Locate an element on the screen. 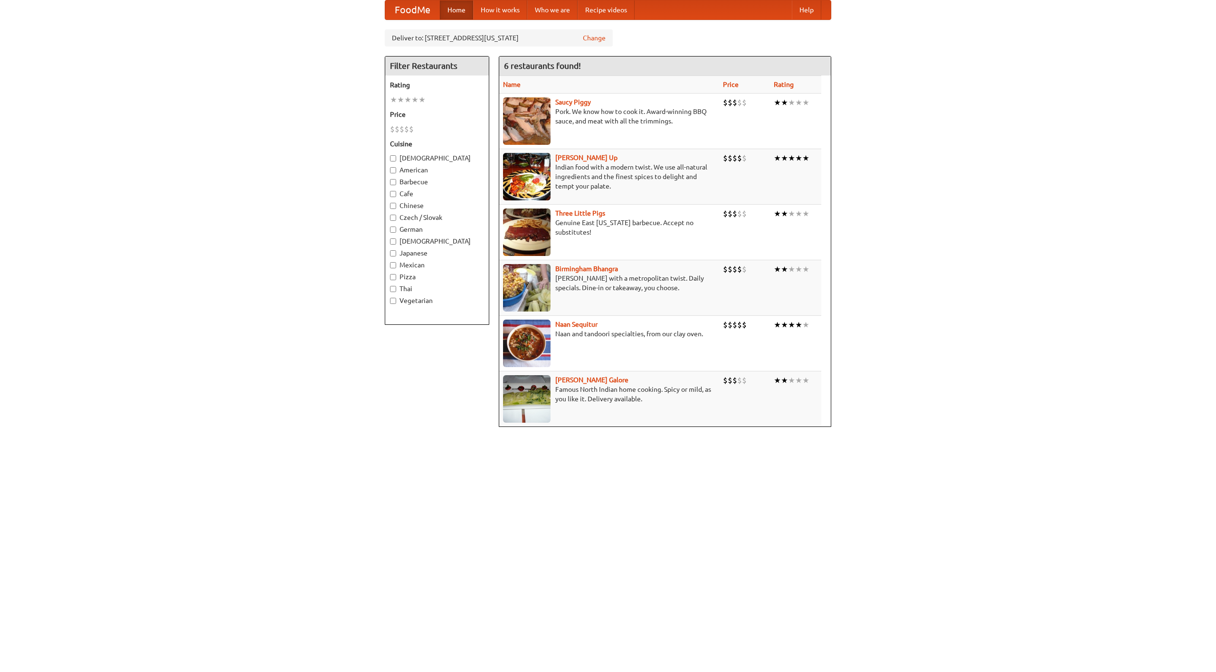  a: Saucy Piggy is located at coordinates (573, 102).